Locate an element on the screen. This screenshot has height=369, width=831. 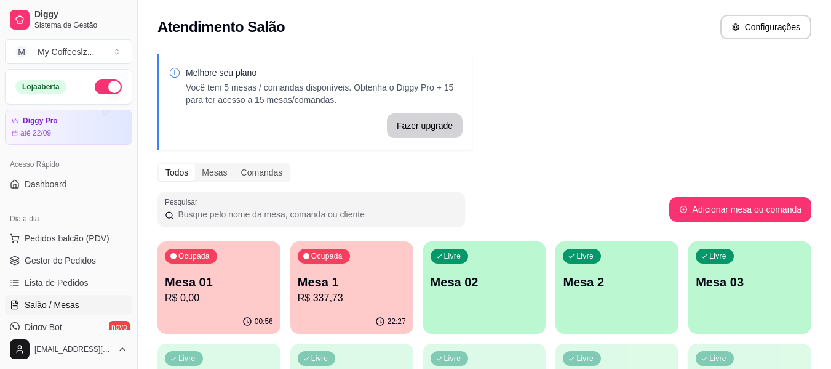
p: Mesa 01 is located at coordinates (219, 282).